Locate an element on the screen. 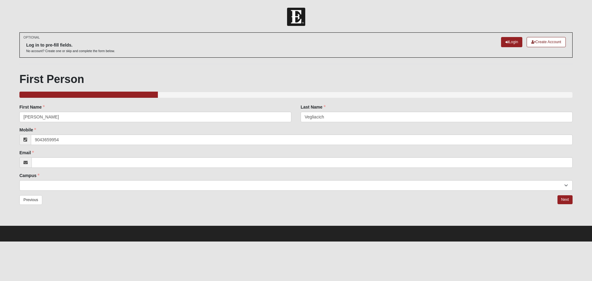  label: Campus is located at coordinates (29, 176).